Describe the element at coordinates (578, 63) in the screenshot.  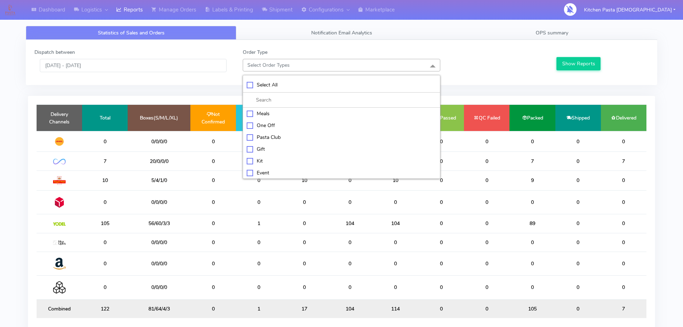
I see `button: Show Reports` at that location.